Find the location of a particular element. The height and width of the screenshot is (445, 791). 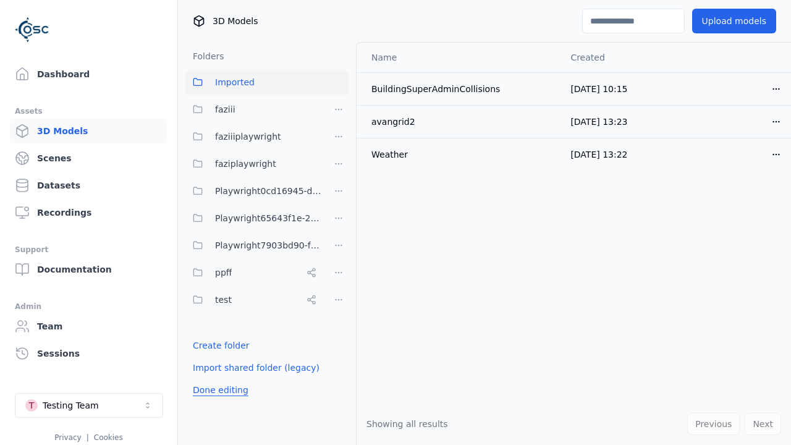

a: Create folder is located at coordinates (221, 346).